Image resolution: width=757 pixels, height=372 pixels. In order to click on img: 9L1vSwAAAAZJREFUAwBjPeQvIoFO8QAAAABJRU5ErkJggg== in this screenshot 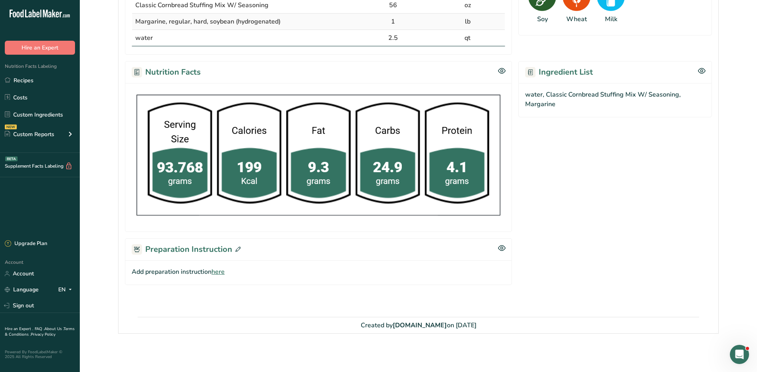, I will do `click(319, 155)`.